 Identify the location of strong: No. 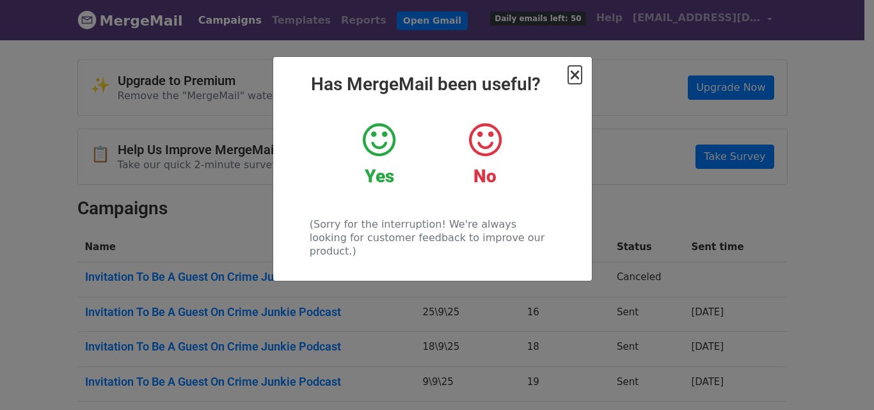
(485, 176).